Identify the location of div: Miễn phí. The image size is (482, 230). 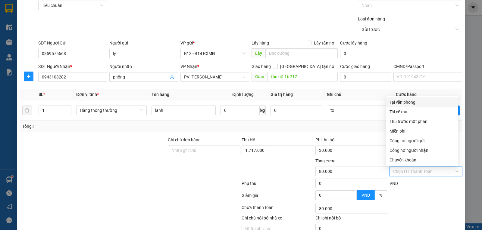
(422, 131).